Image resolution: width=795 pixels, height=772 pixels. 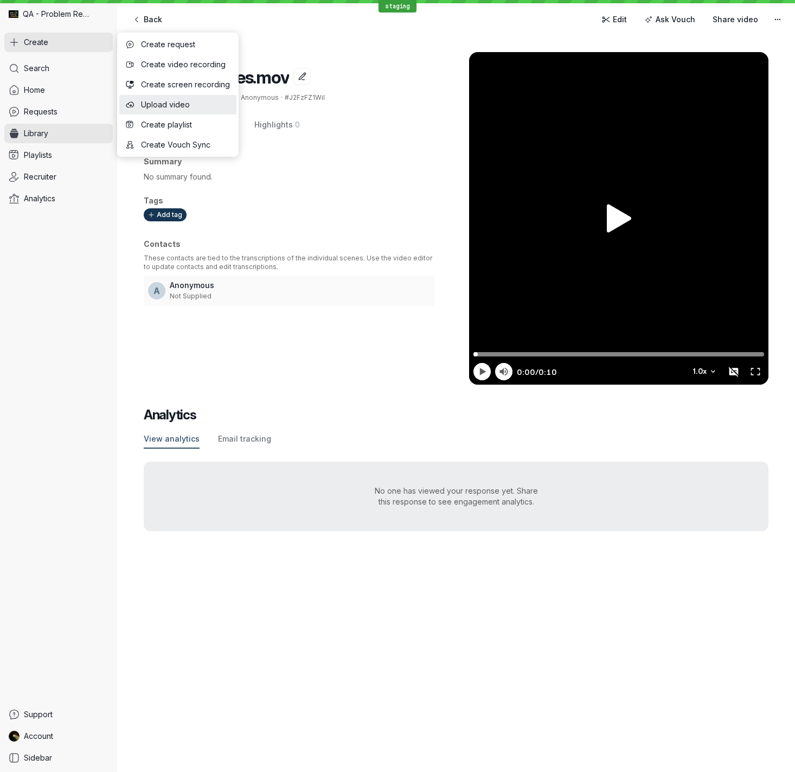 What do you see at coordinates (163, 161) in the screenshot?
I see `span: Summary` at bounding box center [163, 161].